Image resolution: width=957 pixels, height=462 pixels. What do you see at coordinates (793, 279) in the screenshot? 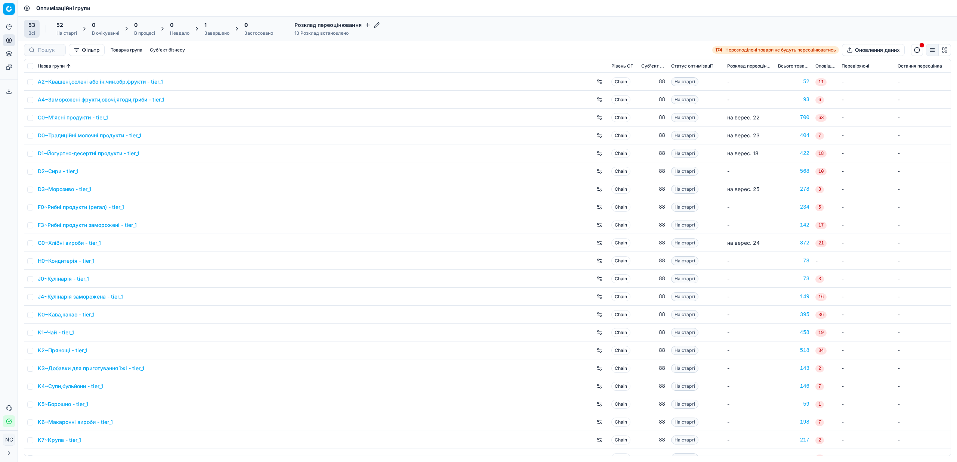
I see `a: 73` at bounding box center [793, 279].